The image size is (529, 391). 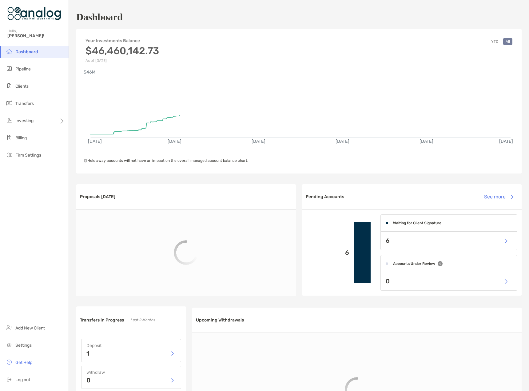 What do you see at coordinates (23, 69) in the screenshot?
I see `span: Pipeline` at bounding box center [23, 69].